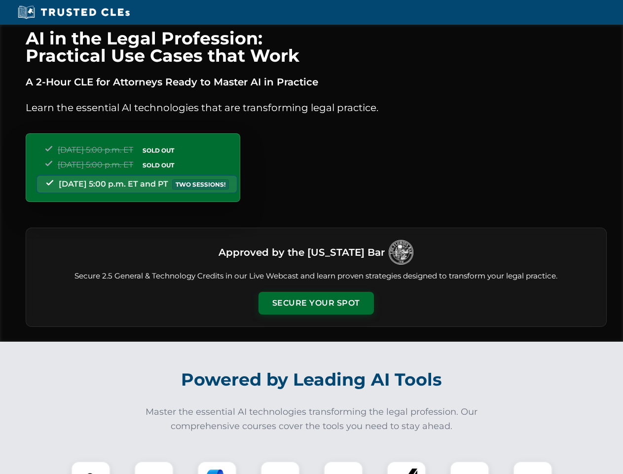 This screenshot has width=623, height=474. Describe the element at coordinates (316, 303) in the screenshot. I see `button: Secure Your Spot` at that location.